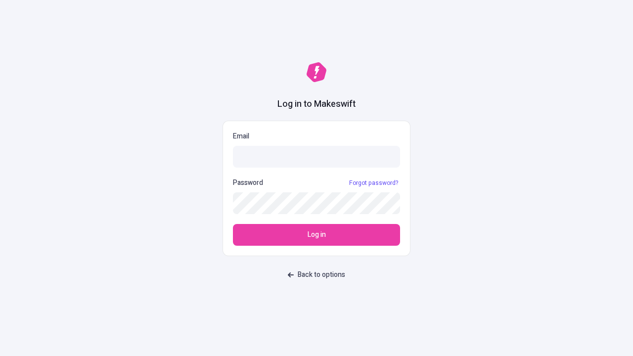 This screenshot has width=633, height=356. I want to click on p: Password, so click(248, 183).